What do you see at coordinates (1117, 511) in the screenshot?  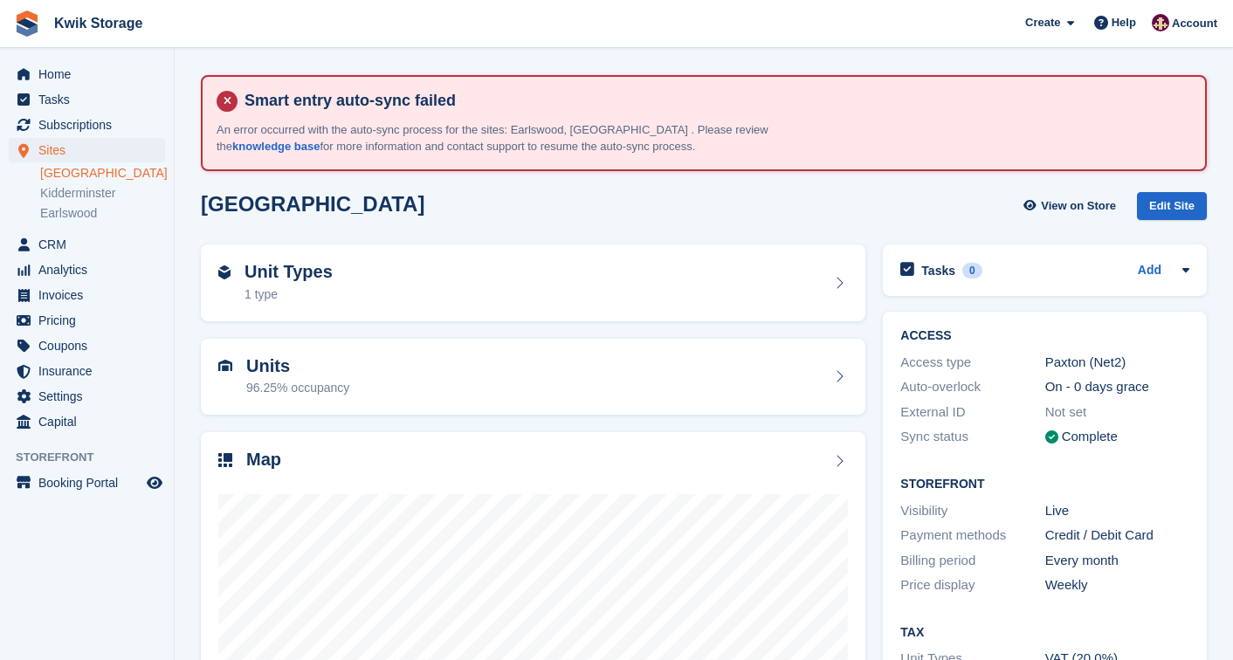 I see `div: Live` at bounding box center [1117, 511].